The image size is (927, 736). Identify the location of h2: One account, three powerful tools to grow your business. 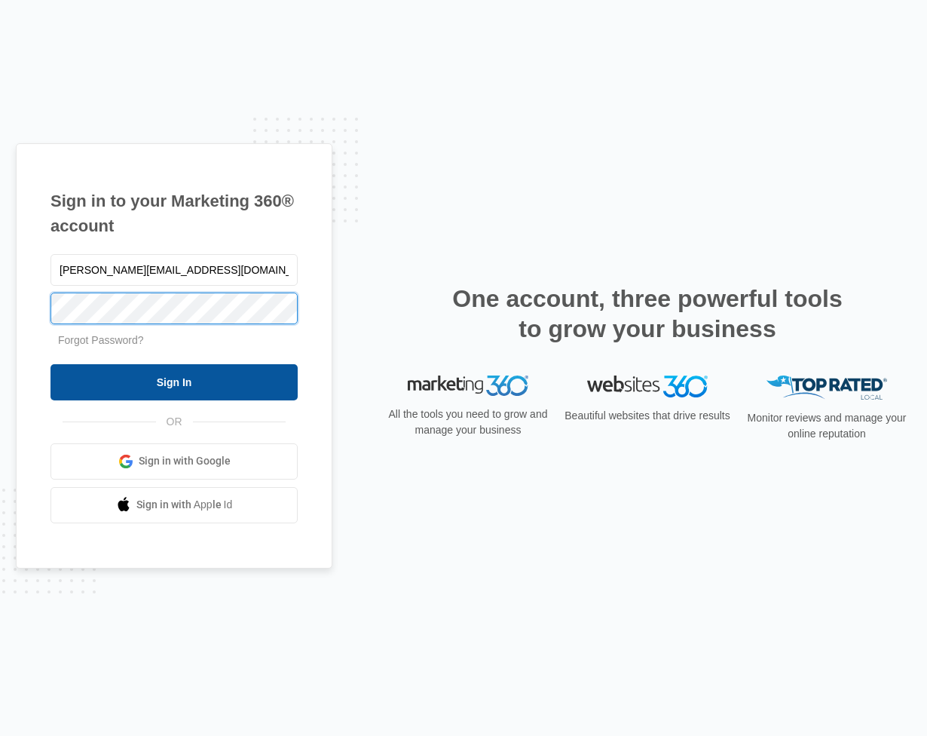
(647, 314).